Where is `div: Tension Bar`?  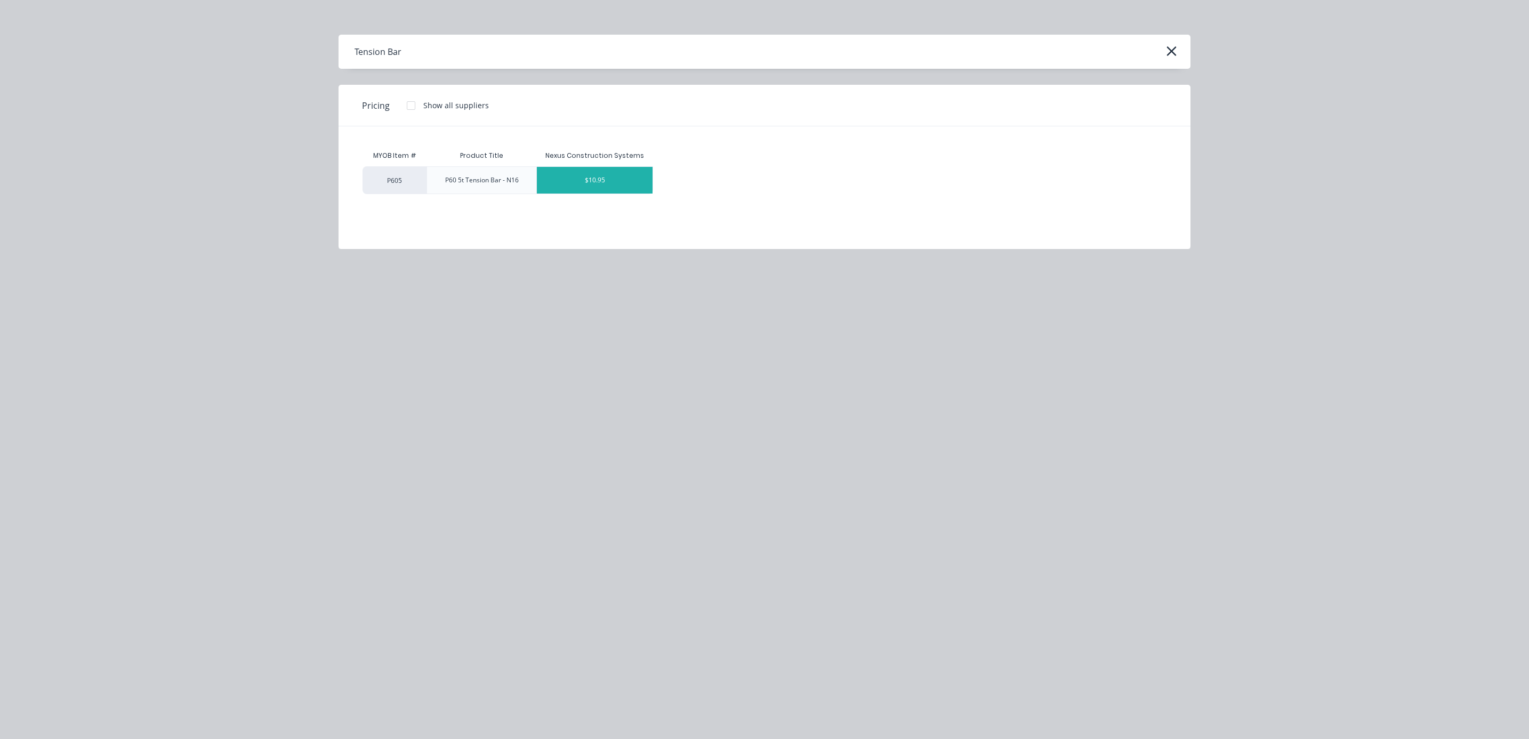 div: Tension Bar is located at coordinates (378, 52).